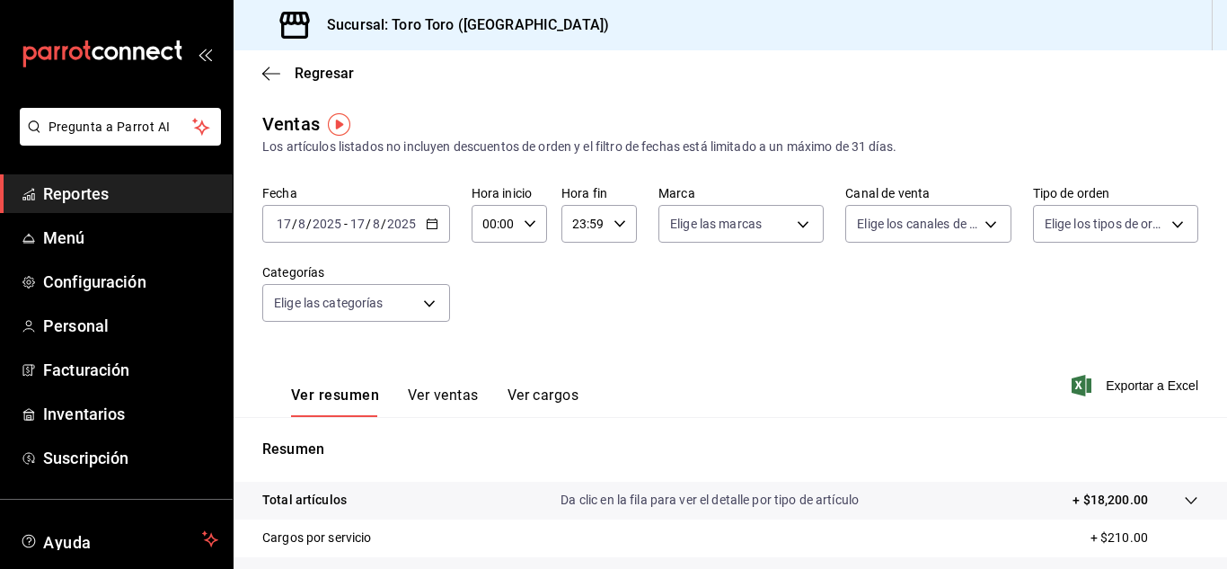 Image resolution: width=1227 pixels, height=569 pixels. I want to click on p: + $18,200.00, so click(1110, 499).